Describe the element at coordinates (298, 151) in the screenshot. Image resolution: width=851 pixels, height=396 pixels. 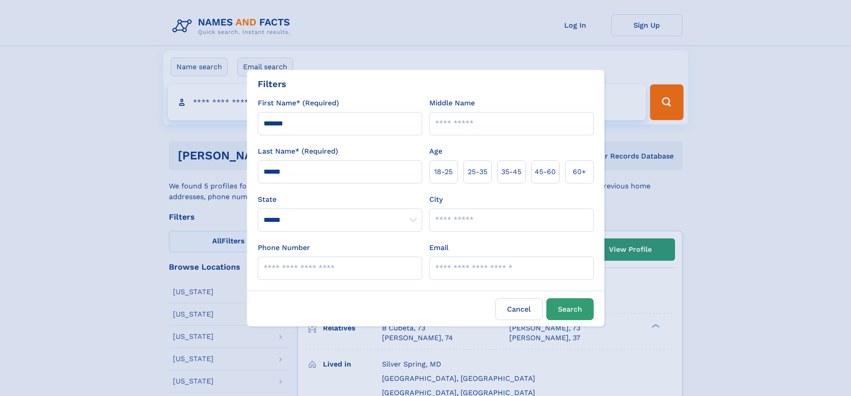
I see `label: Last Name* (Required)` at that location.